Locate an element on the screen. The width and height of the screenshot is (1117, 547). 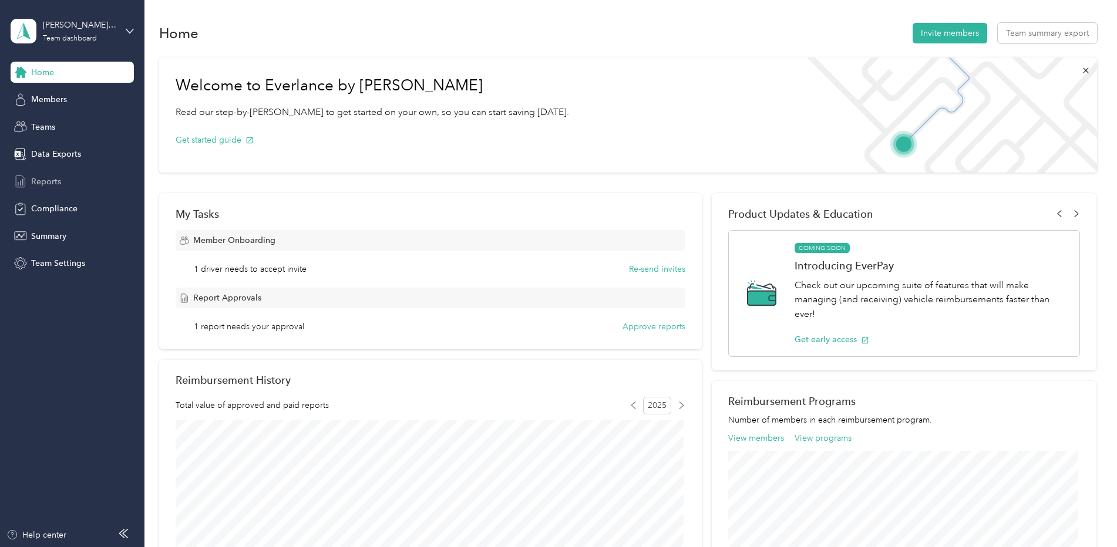
button: Invite members is located at coordinates (949, 33).